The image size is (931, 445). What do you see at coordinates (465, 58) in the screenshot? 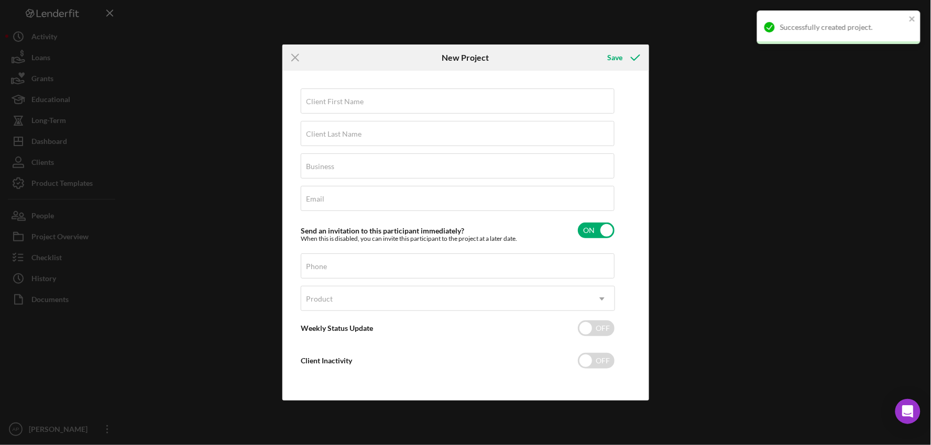
I see `h6: New Project` at bounding box center [465, 58].